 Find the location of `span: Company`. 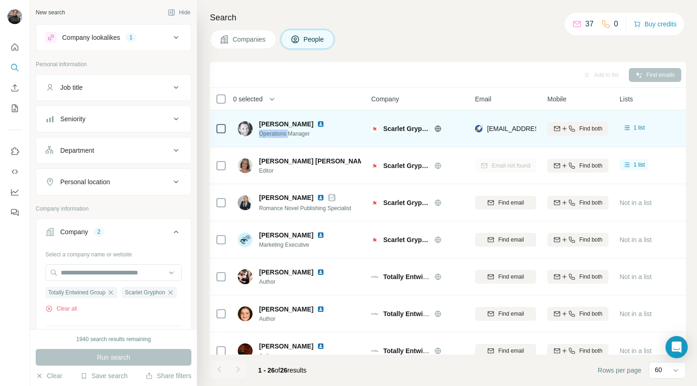

span: Company is located at coordinates (385, 99).